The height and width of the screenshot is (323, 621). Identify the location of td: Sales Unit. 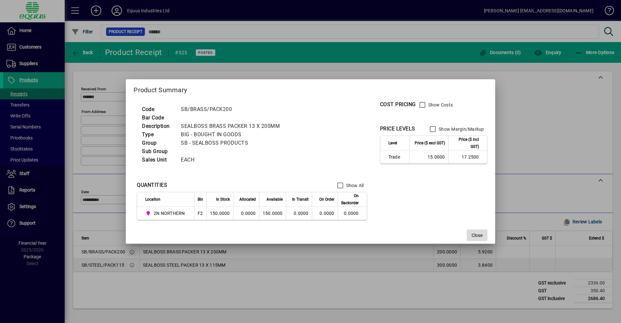
(158, 160).